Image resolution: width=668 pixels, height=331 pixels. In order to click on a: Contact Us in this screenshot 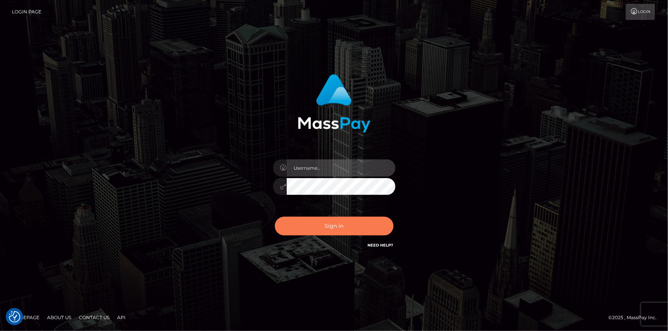, I will do `click(94, 318)`.